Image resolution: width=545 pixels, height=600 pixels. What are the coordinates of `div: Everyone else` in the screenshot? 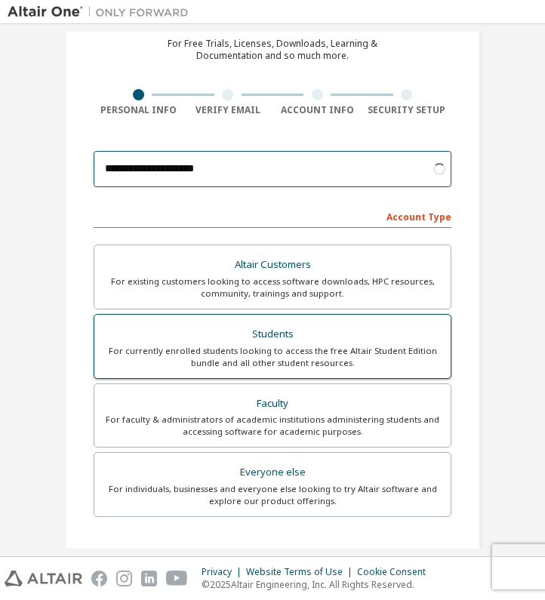 It's located at (272, 472).